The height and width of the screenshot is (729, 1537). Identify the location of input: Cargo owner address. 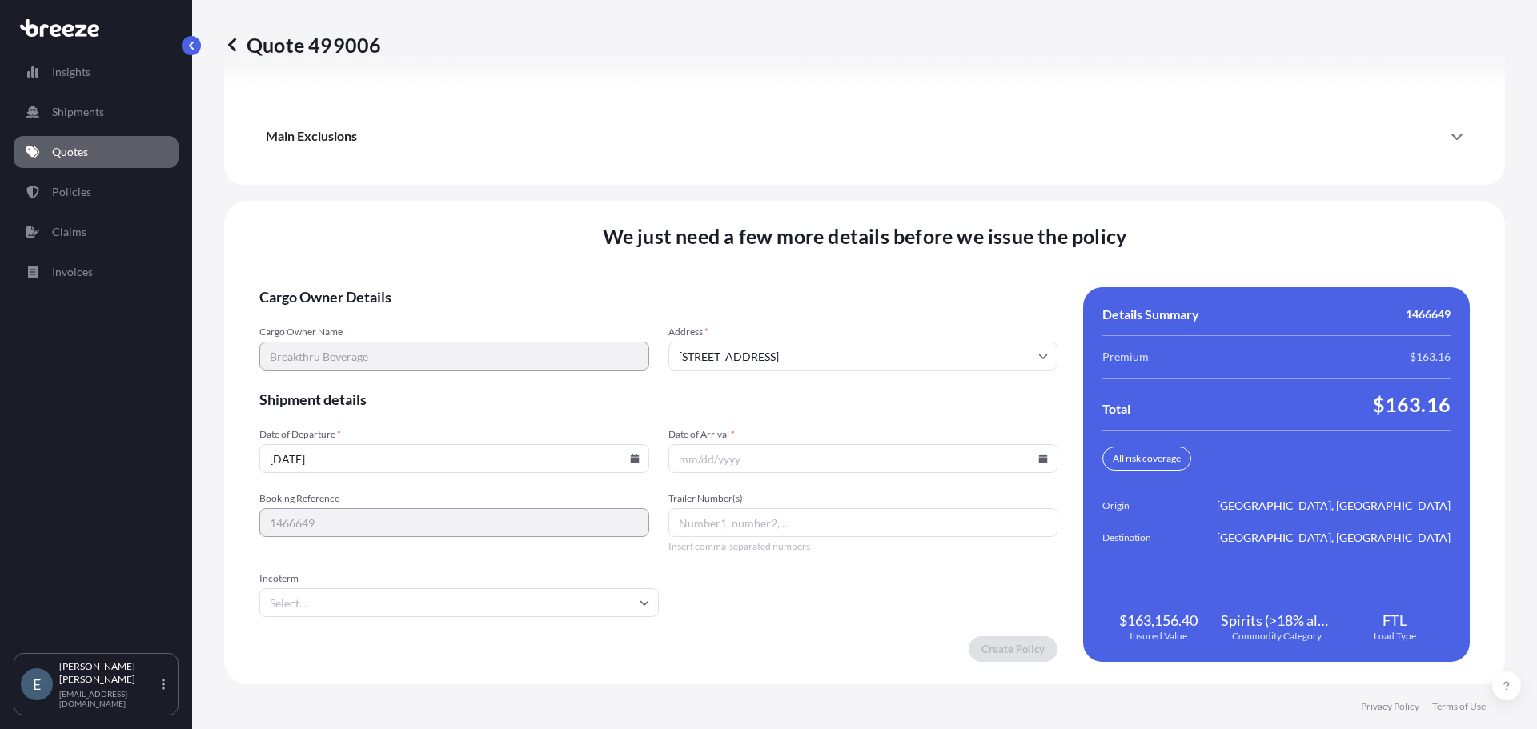
(863, 356).